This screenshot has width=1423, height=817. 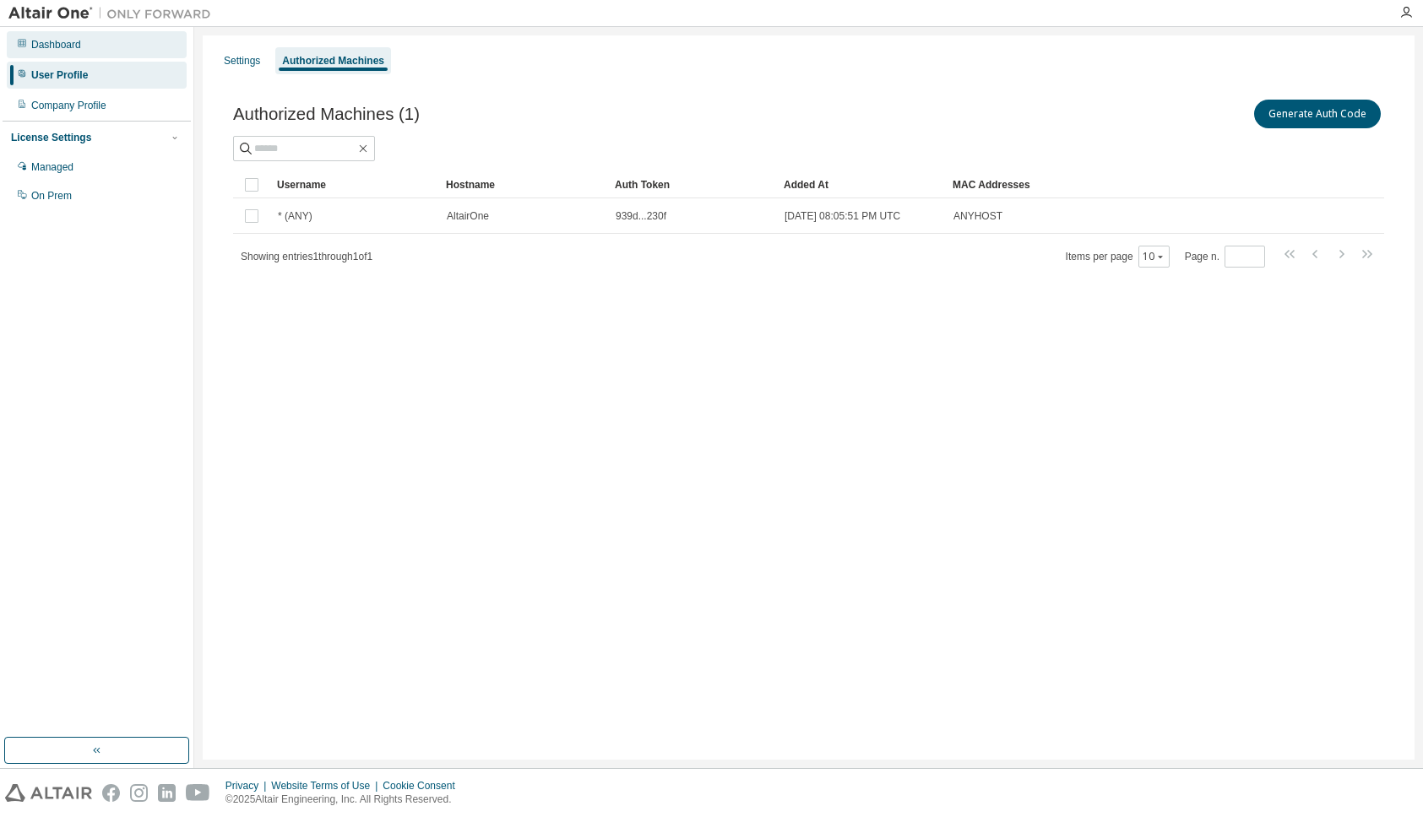 What do you see at coordinates (68, 106) in the screenshot?
I see `div: Company Profile` at bounding box center [68, 106].